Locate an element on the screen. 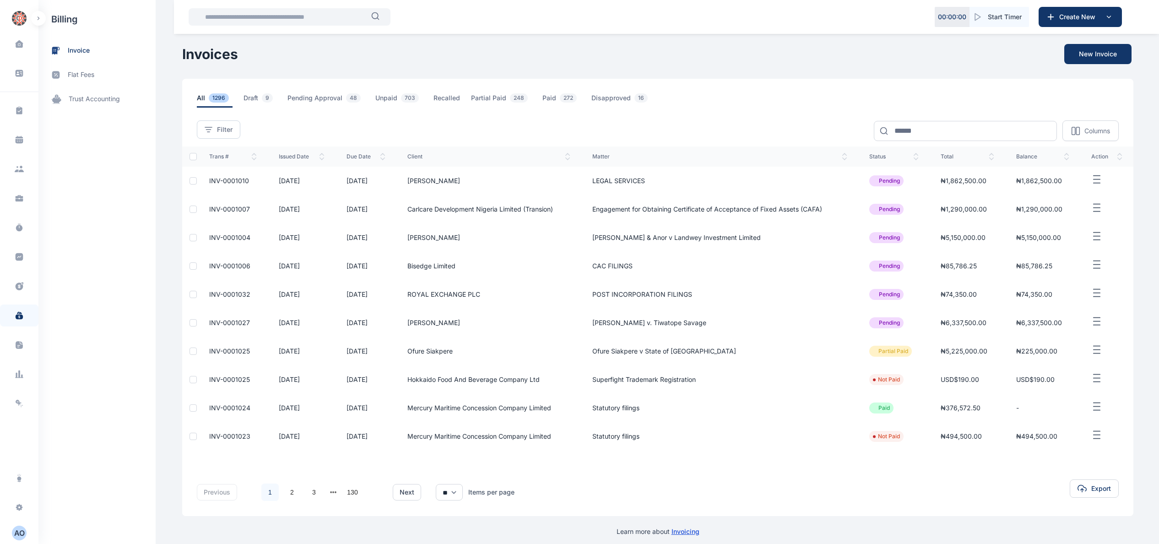 The image size is (1159, 544). span: ₦494,500.00 is located at coordinates (1036, 436).